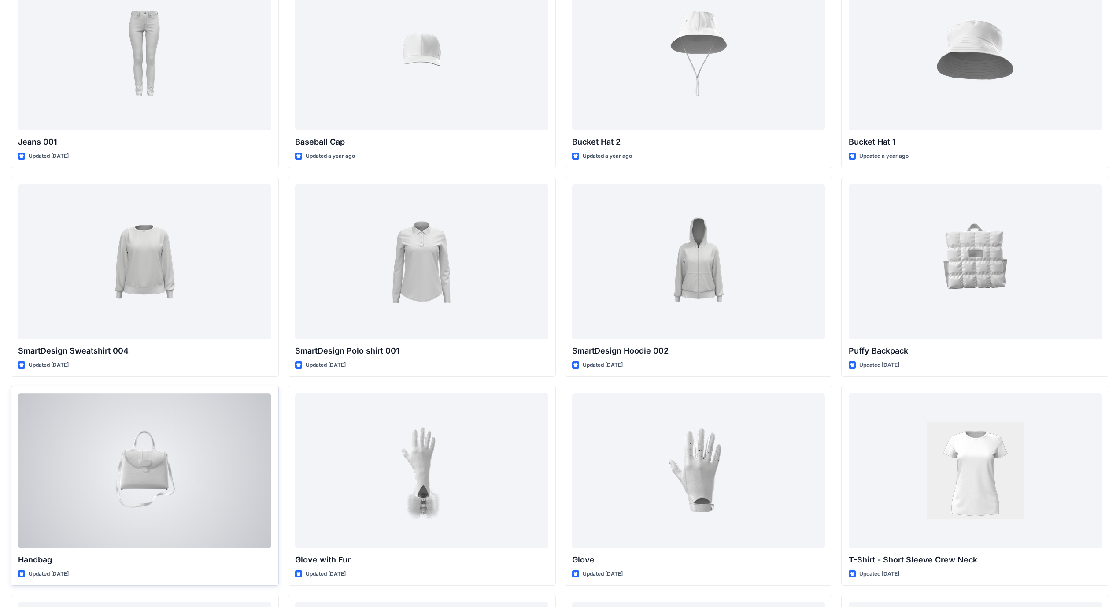 This screenshot has width=1120, height=607. Describe the element at coordinates (422, 351) in the screenshot. I see `p: SmartDesign Polo shirt 001` at that location.